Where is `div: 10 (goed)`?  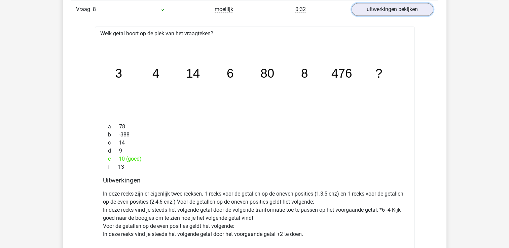
div: 10 (goed) is located at coordinates (255, 159).